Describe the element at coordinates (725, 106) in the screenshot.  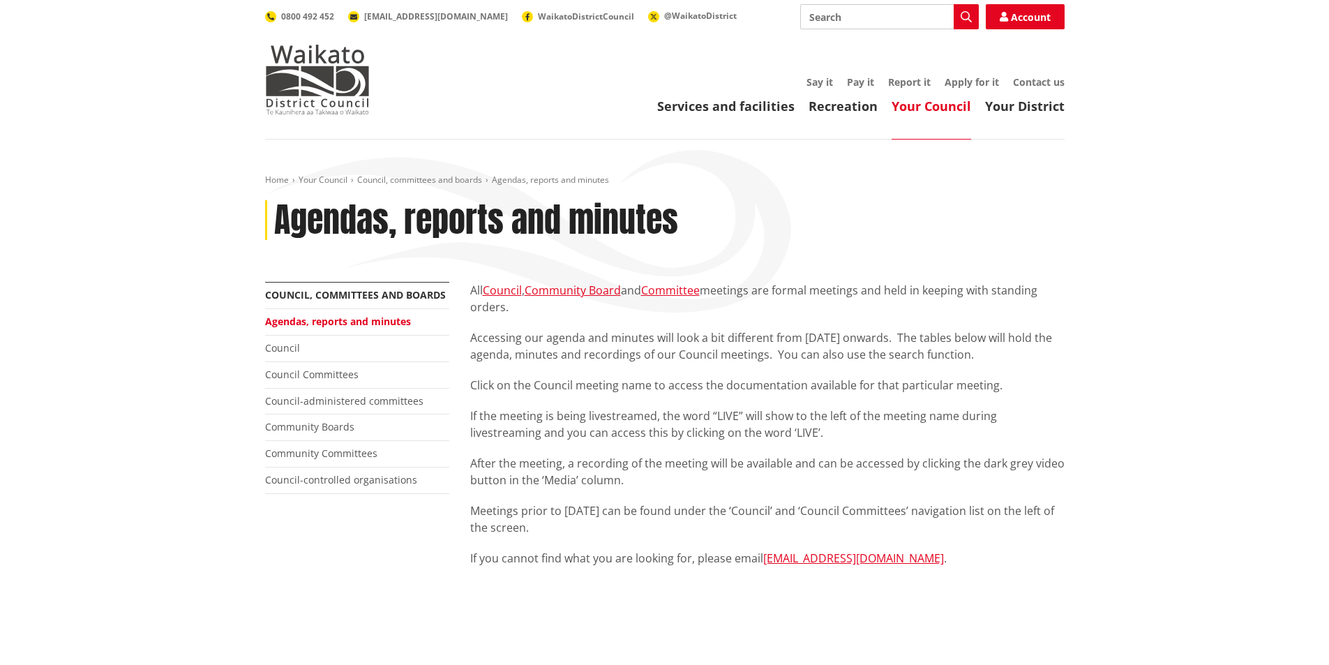
I see `a: Services and facilities` at that location.